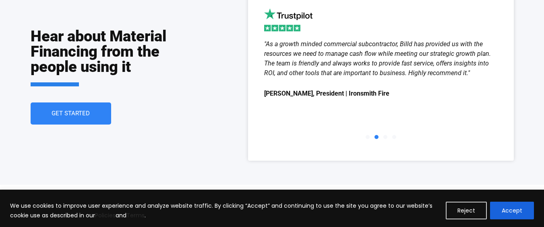  Describe the element at coordinates (511, 211) in the screenshot. I see `button: Accept` at that location.